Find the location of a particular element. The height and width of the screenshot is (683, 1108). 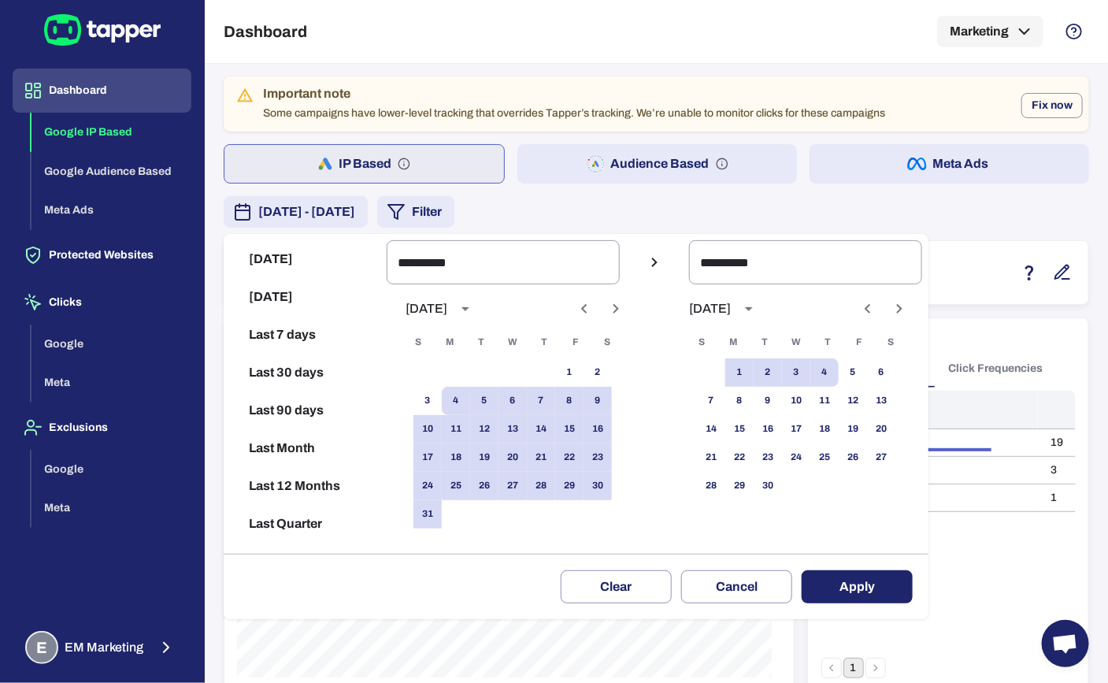

button: Cancel is located at coordinates (737, 587).